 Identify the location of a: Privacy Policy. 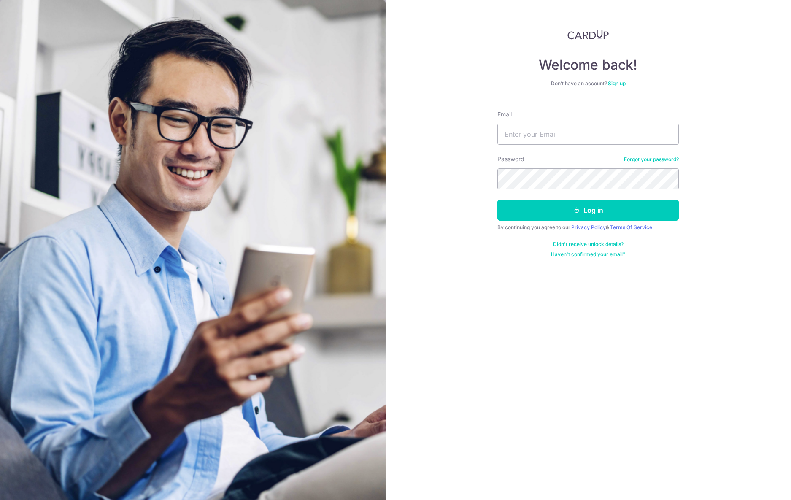
(589, 227).